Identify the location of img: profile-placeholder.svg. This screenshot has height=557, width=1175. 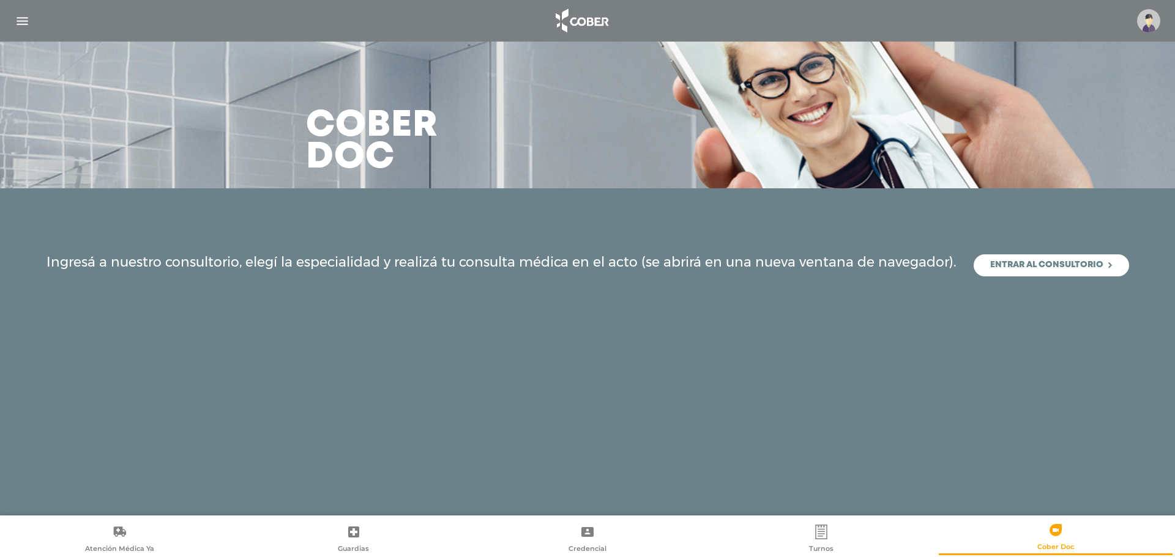
(1148, 21).